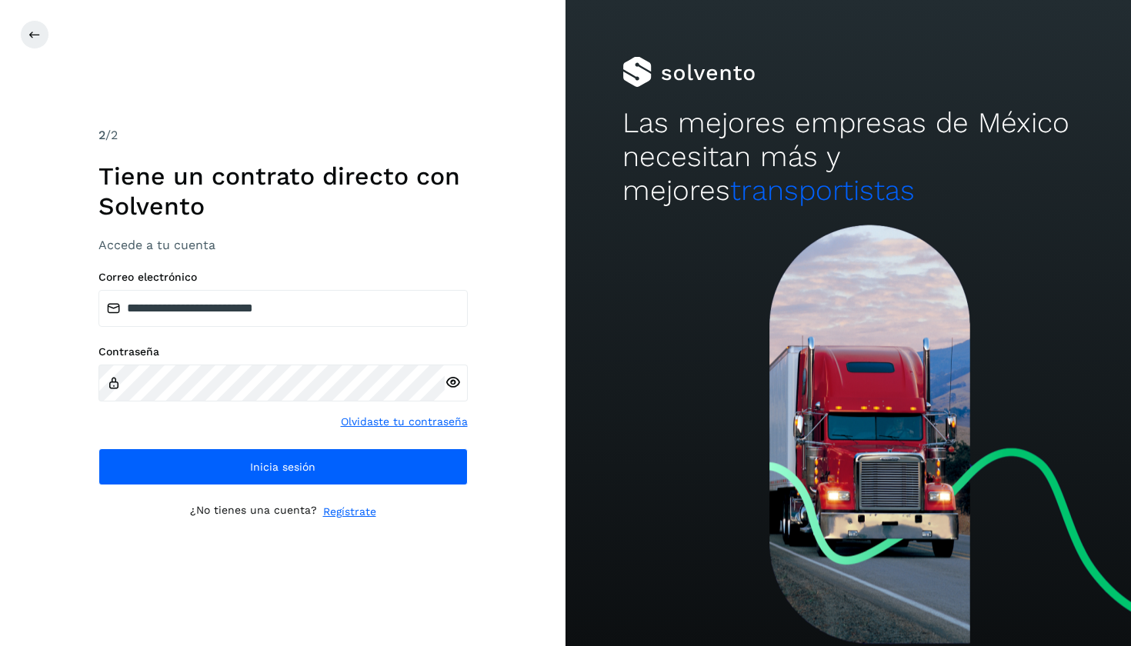 This screenshot has width=1131, height=646. Describe the element at coordinates (283, 191) in the screenshot. I see `h1: Tiene un contrato directo con Solvento` at that location.